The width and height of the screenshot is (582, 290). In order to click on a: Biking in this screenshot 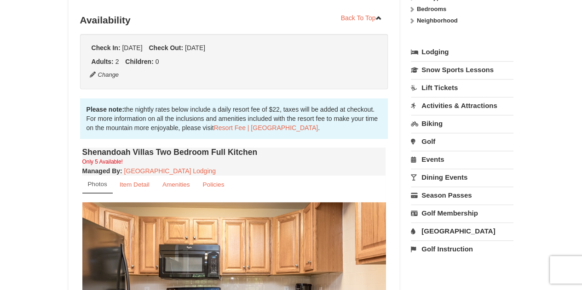, I will do `click(462, 123)`.